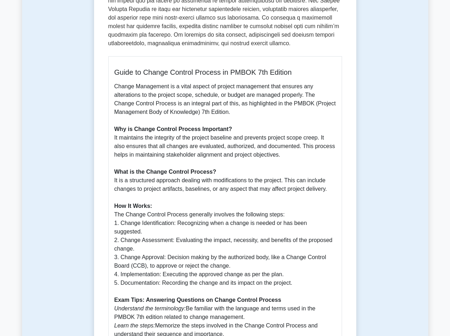 The width and height of the screenshot is (450, 336). I want to click on b: What is the Change Control Process?, so click(165, 172).